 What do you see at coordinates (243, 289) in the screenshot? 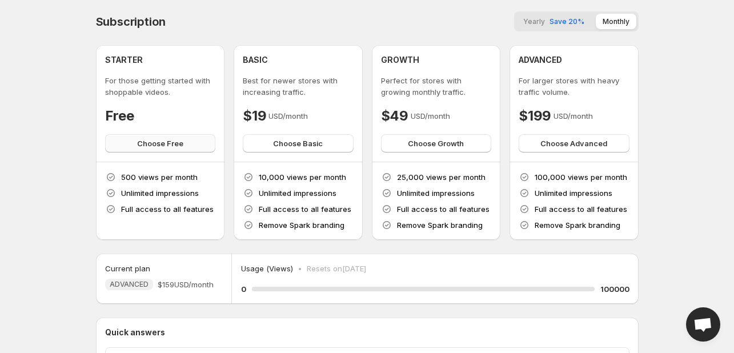
I see `h5: 0` at bounding box center [243, 289].